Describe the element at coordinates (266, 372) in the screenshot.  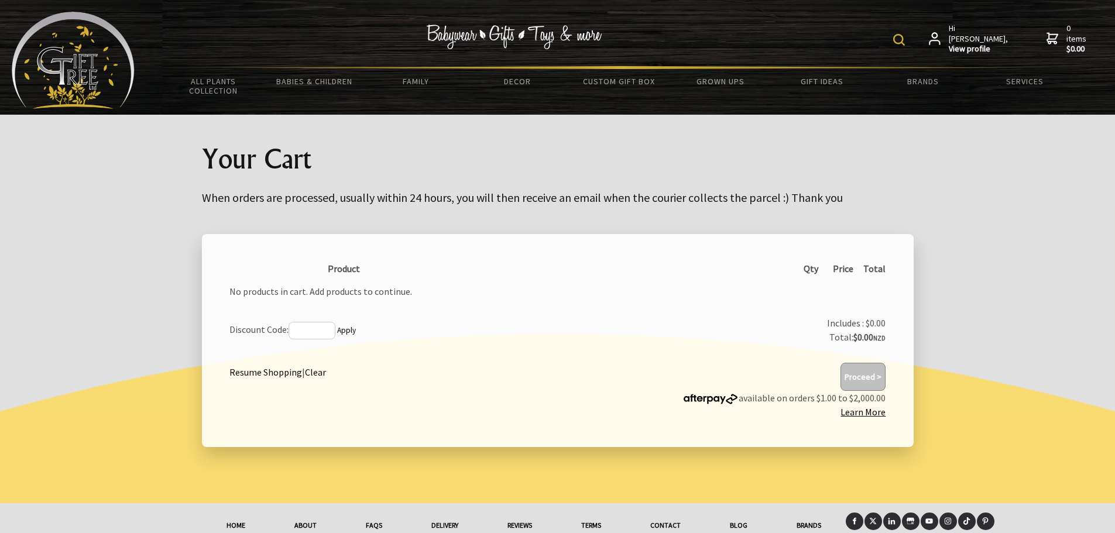
I see `a: Resume Shopping` at that location.